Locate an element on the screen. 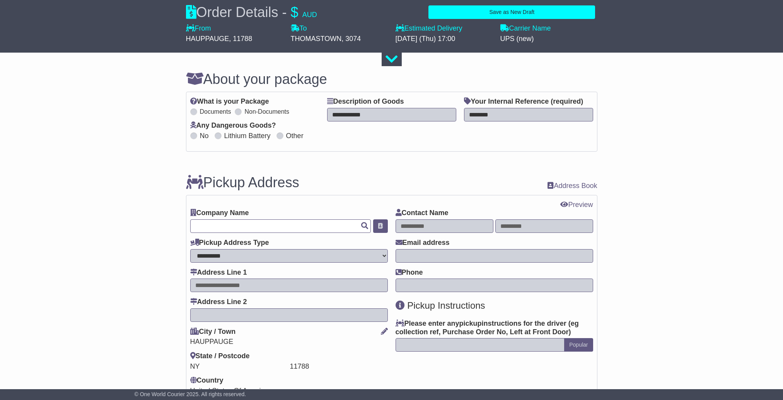 This screenshot has width=783, height=400. span: eg collection ref, Purchase Order No, Left at Front Door is located at coordinates (487, 328).